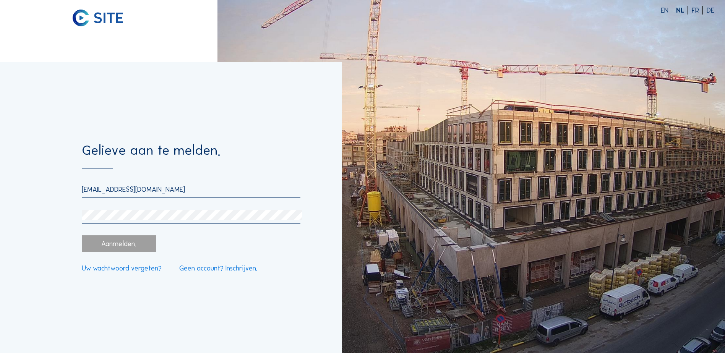 Image resolution: width=725 pixels, height=353 pixels. I want to click on a: Geen account? Inschrijven., so click(218, 268).